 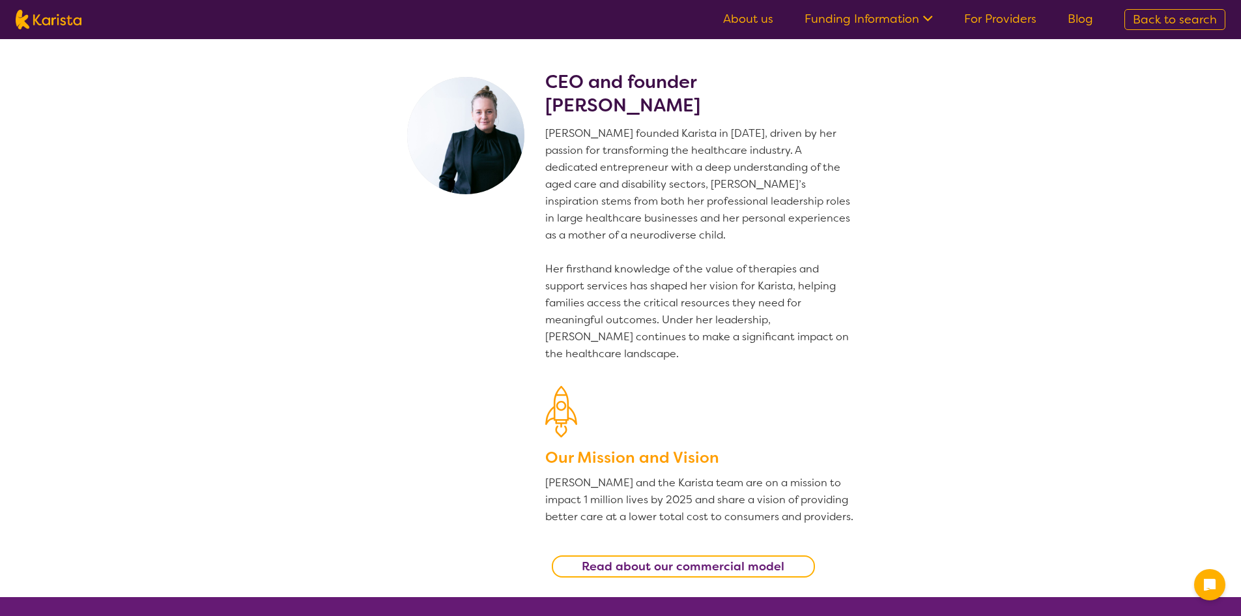 What do you see at coordinates (1175, 20) in the screenshot?
I see `a: Back to search` at bounding box center [1175, 20].